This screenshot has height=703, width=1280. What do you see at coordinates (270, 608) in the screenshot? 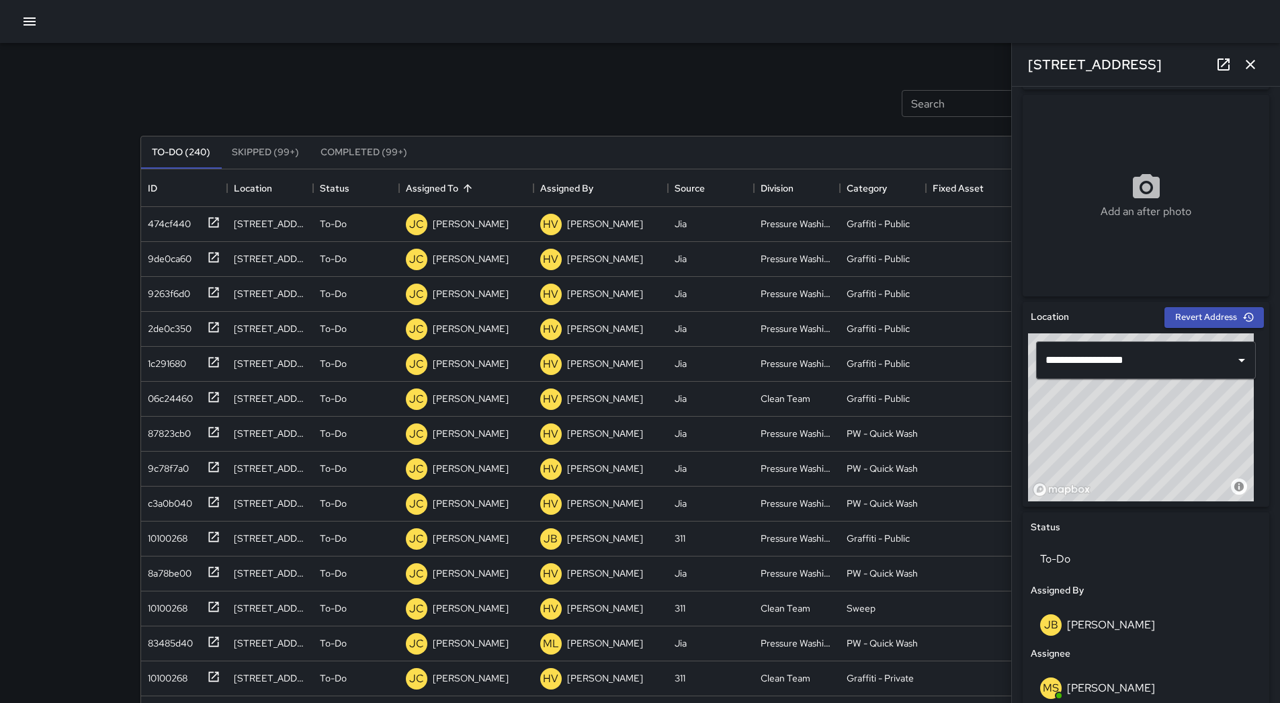
I see `div: 148 6th Street` at bounding box center [270, 608].